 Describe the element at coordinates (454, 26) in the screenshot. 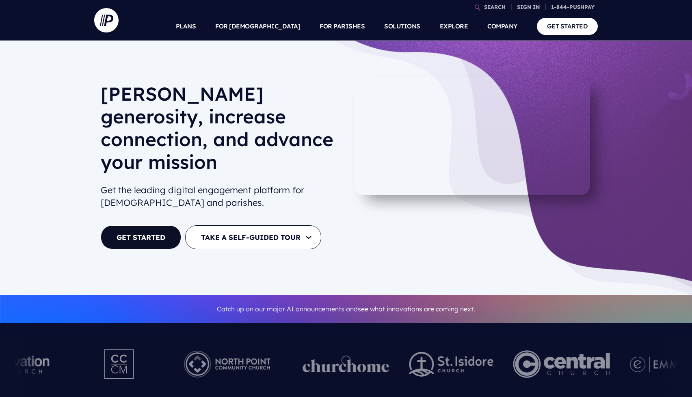

I see `a: EXPLORE` at that location.